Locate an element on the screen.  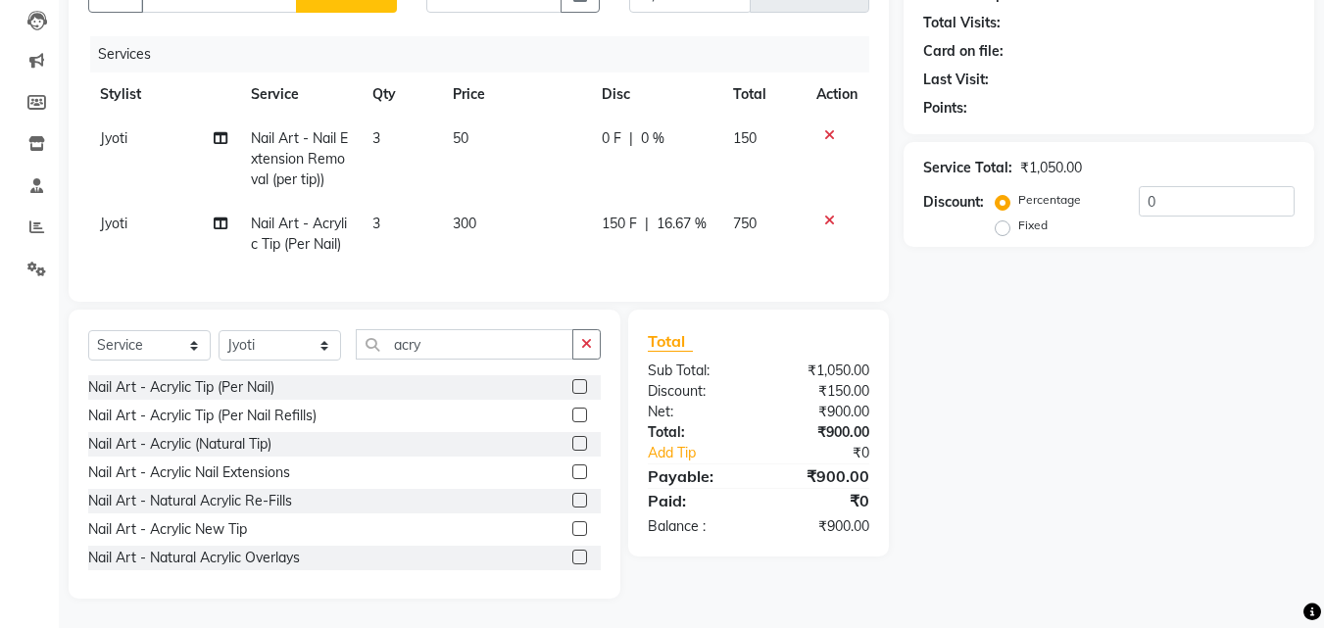
div: Nail Art - Acrylic Tip (Per Nail) is located at coordinates (181, 387).